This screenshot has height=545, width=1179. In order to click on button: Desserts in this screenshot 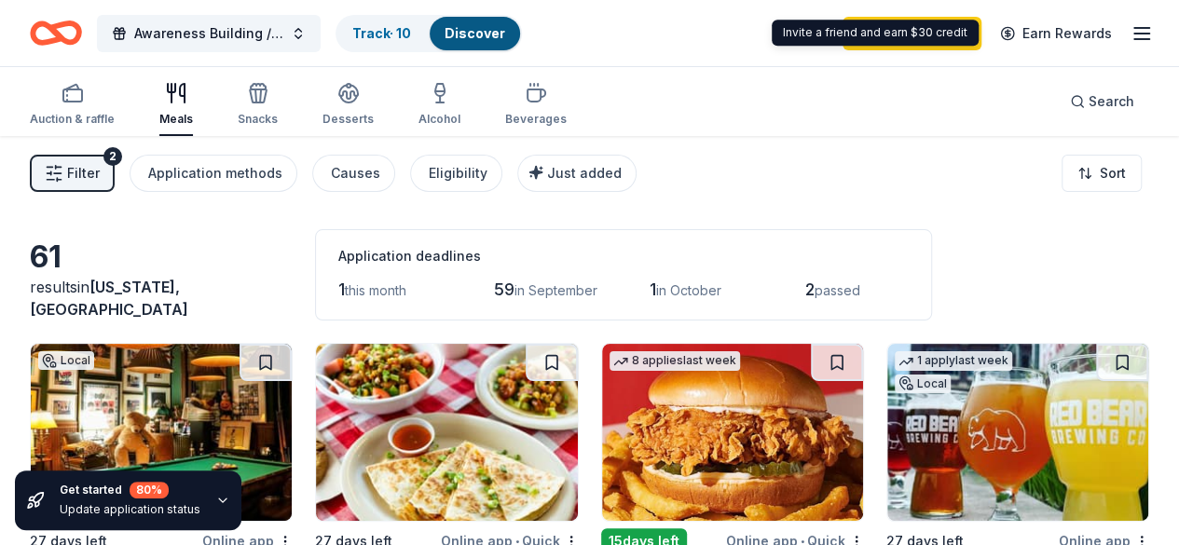, I will do `click(348, 105)`.